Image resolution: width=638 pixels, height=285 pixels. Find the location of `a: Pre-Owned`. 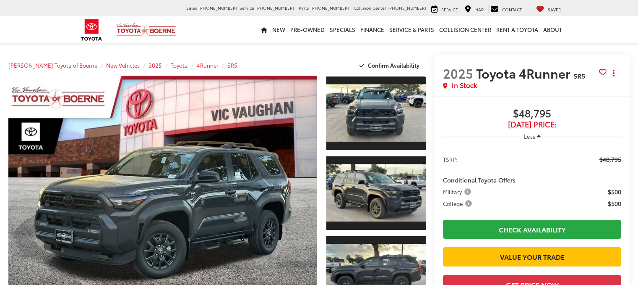

a: Pre-Owned is located at coordinates (308, 29).